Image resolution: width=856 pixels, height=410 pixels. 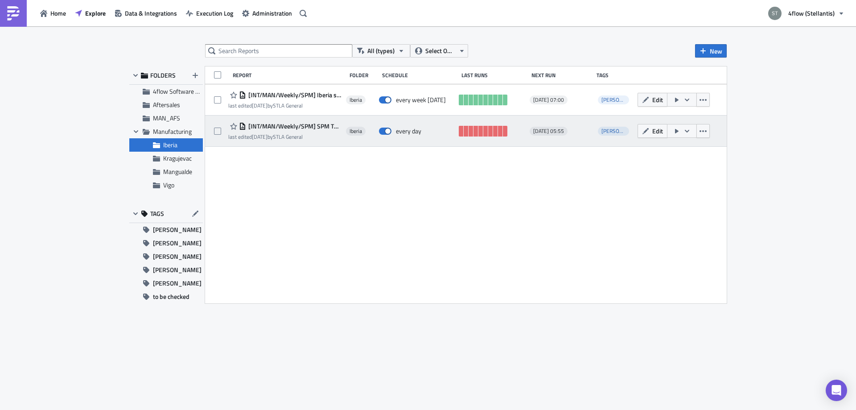 What do you see at coordinates (90, 13) in the screenshot?
I see `button: Explore` at bounding box center [90, 13].